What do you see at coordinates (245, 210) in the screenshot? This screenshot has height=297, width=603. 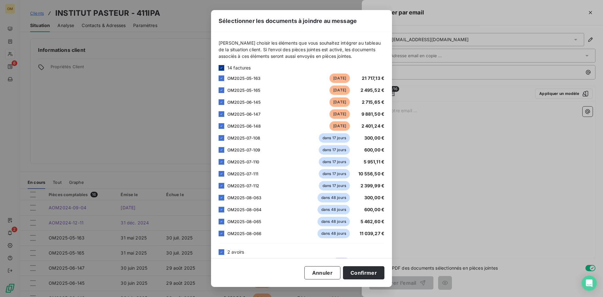 I see `span: OM2025-08-064` at bounding box center [245, 210].